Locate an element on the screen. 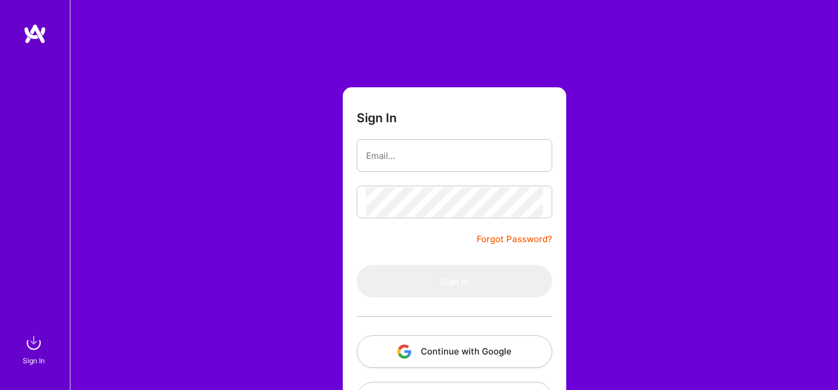  a: sign inSign In is located at coordinates (35, 349).